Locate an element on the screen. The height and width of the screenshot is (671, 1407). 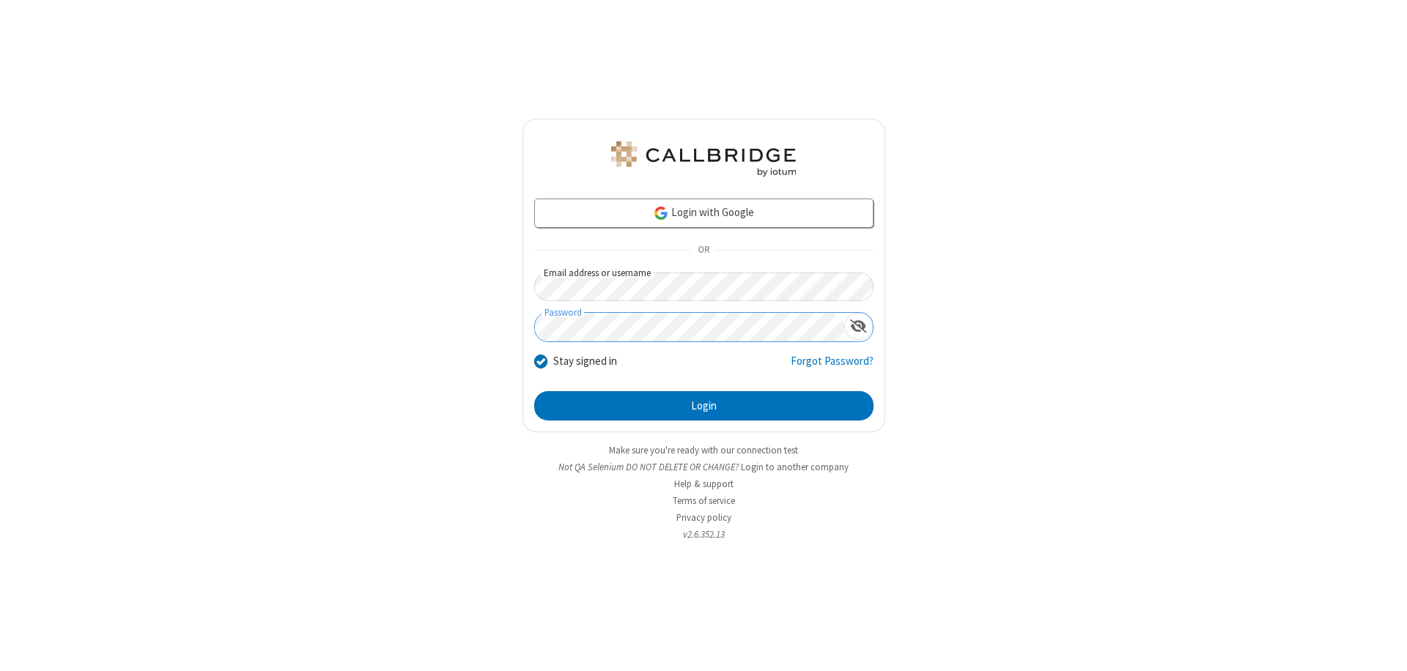
div: Show password is located at coordinates (858, 326).